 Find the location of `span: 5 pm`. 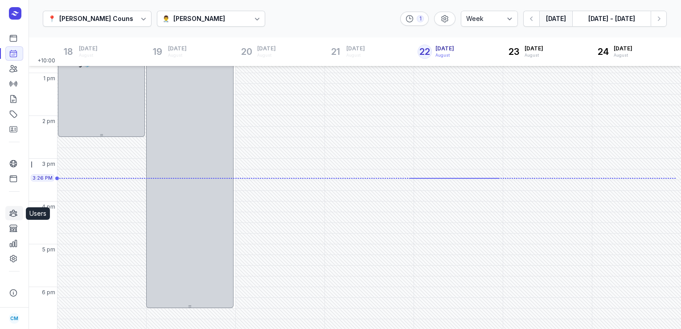

span: 5 pm is located at coordinates (49, 250).